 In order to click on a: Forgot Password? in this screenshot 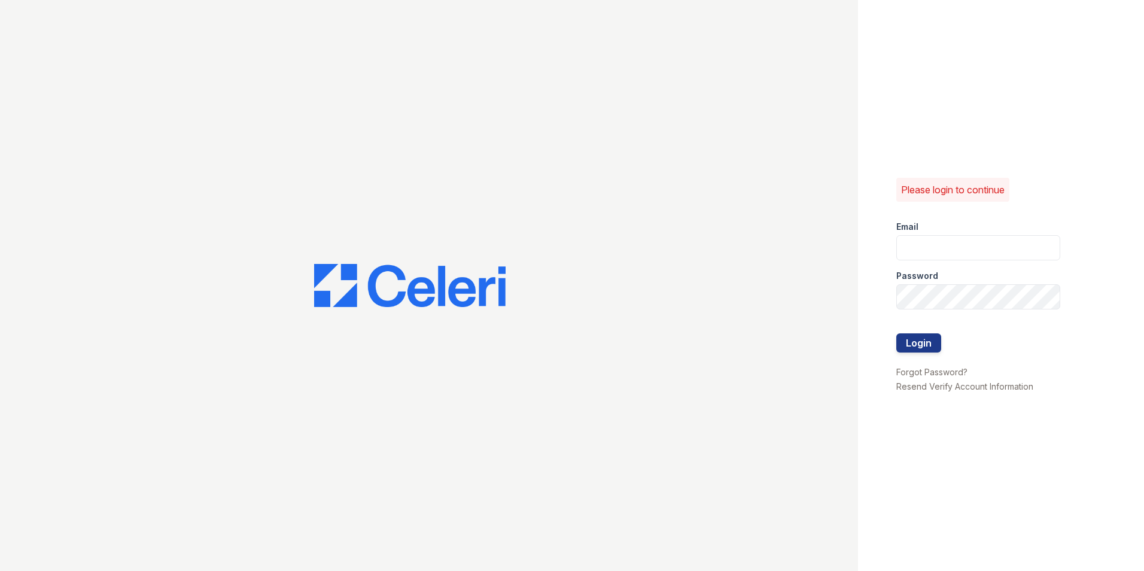, I will do `click(932, 372)`.